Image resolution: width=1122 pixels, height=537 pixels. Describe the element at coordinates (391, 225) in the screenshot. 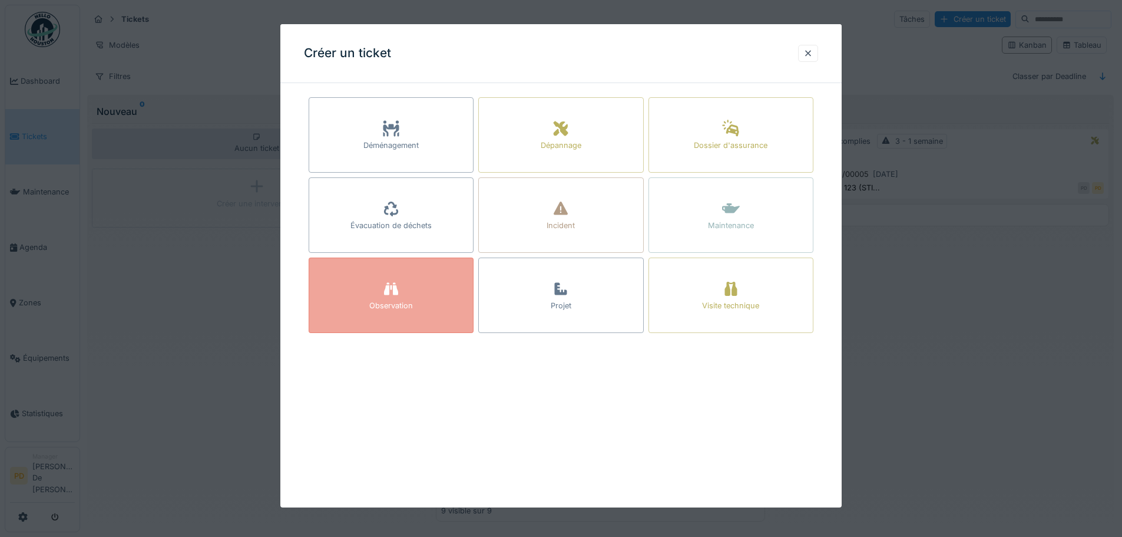

I see `div: Évacuation de déchets` at that location.